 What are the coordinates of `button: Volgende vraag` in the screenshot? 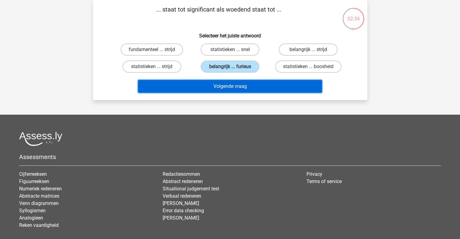 It's located at (230, 86).